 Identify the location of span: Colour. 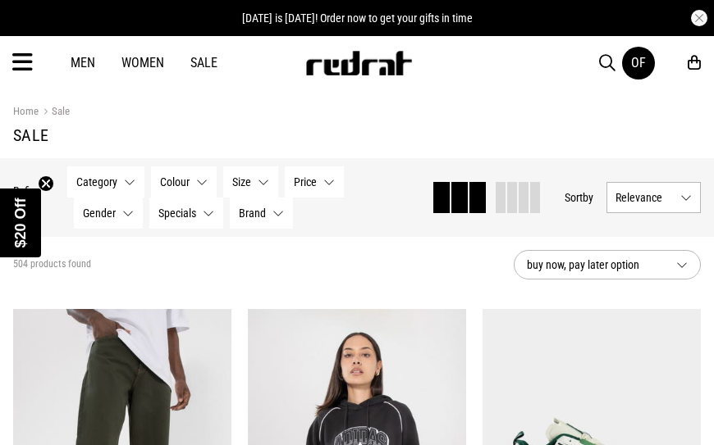
(175, 182).